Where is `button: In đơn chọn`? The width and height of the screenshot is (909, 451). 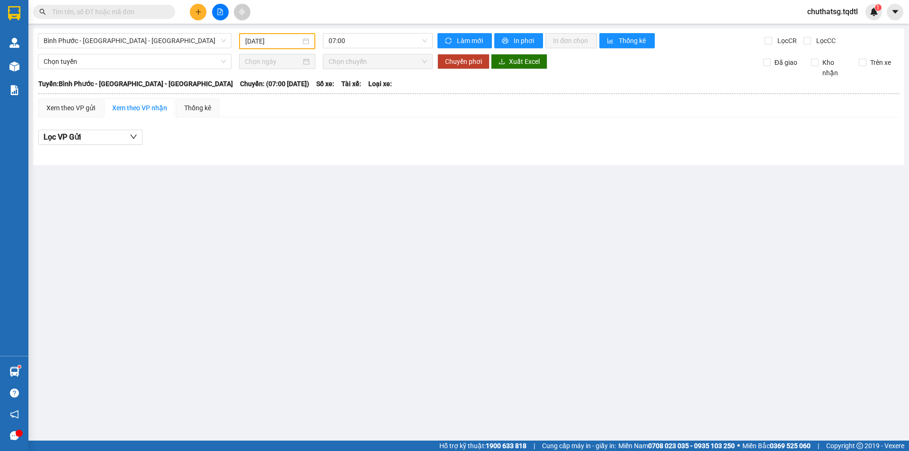 button: In đơn chọn is located at coordinates (571, 41).